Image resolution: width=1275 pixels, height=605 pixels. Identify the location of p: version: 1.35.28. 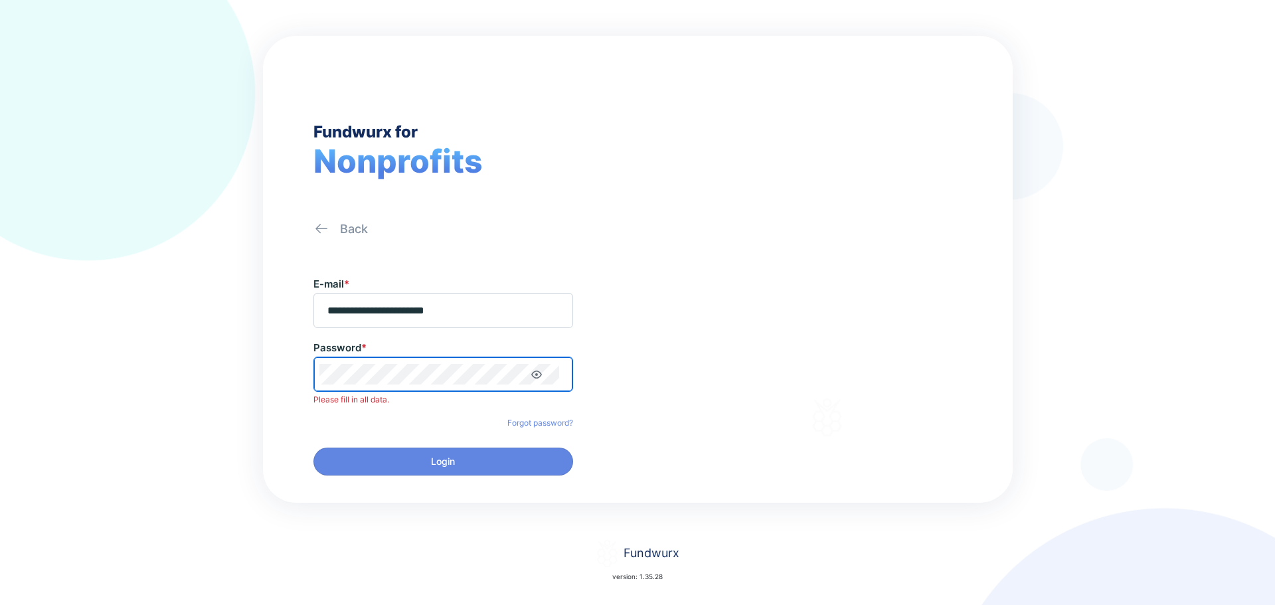
(638, 577).